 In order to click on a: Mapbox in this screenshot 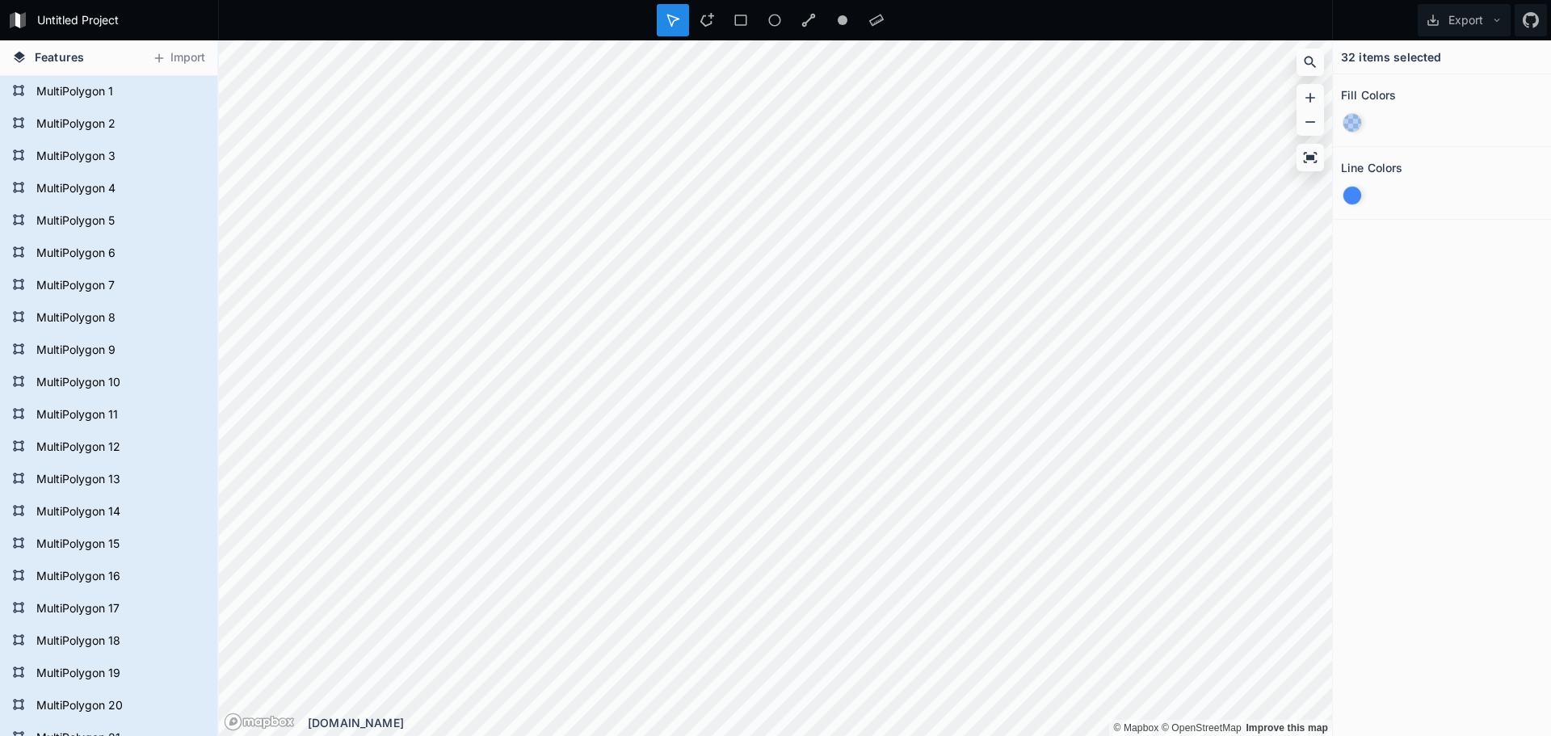, I will do `click(1136, 728)`.